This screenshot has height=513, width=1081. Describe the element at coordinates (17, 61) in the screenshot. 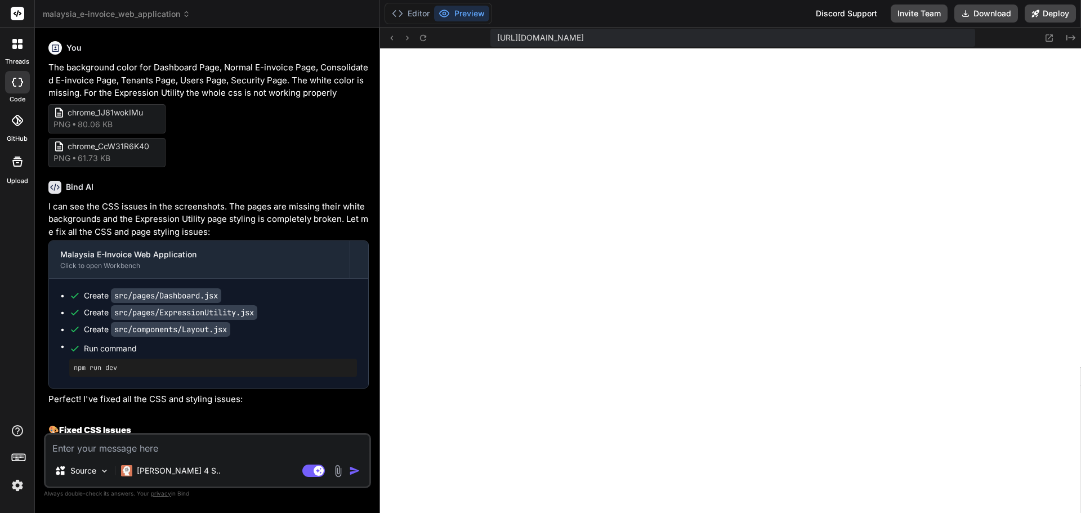

I see `label: threads` at that location.